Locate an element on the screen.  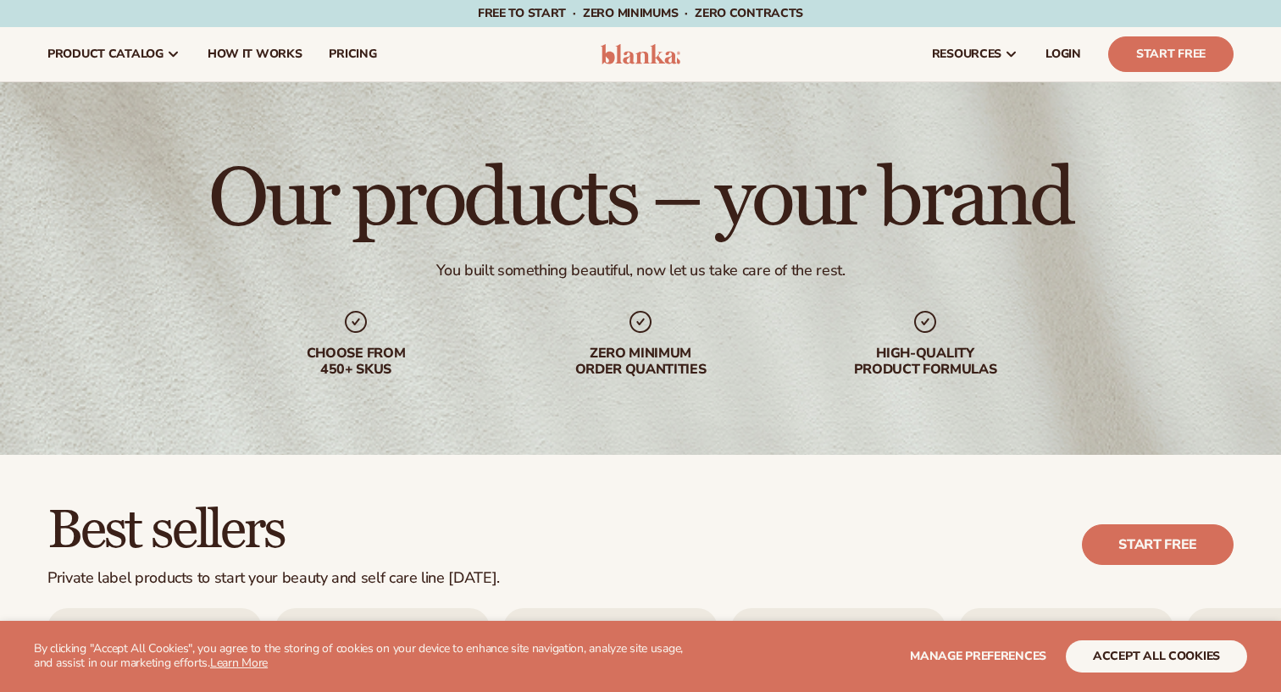
div: Choose from 450+ Skus is located at coordinates (356, 362).